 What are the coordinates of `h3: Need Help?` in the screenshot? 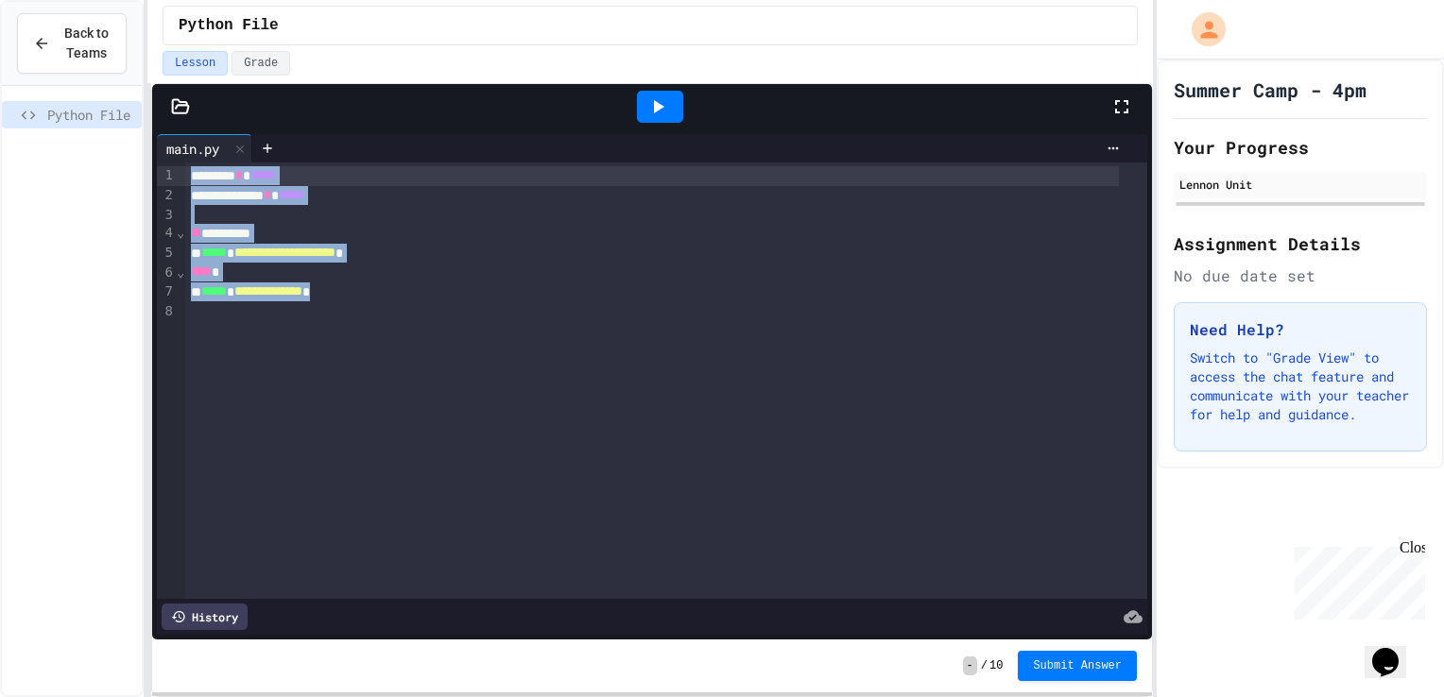 It's located at (1300, 330).